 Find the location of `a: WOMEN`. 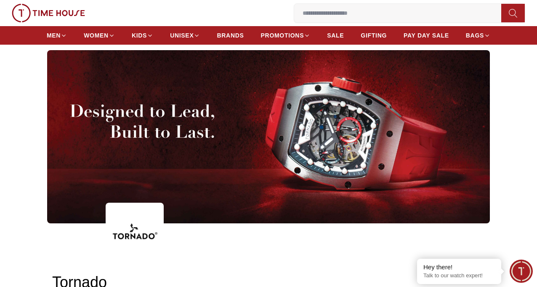

a: WOMEN is located at coordinates (99, 35).